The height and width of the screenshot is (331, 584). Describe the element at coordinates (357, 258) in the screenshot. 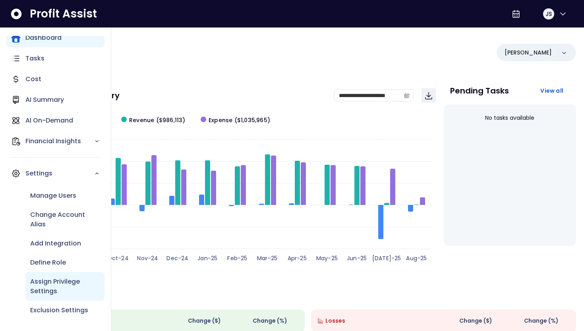

I see `text: Jun-25` at that location.